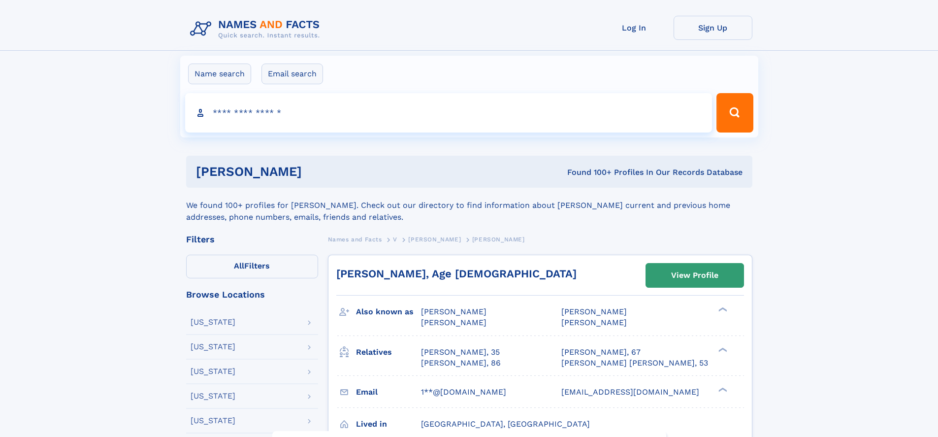  I want to click on button: Search Button, so click(735, 113).